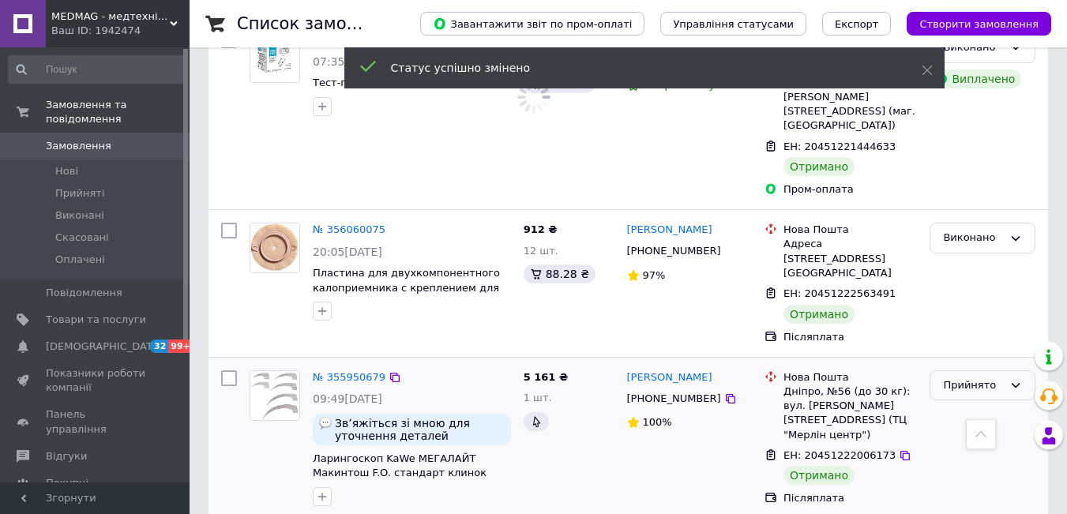 The image size is (1067, 514). What do you see at coordinates (975, 79) in the screenshot?
I see `div: Виплачено` at bounding box center [975, 79].